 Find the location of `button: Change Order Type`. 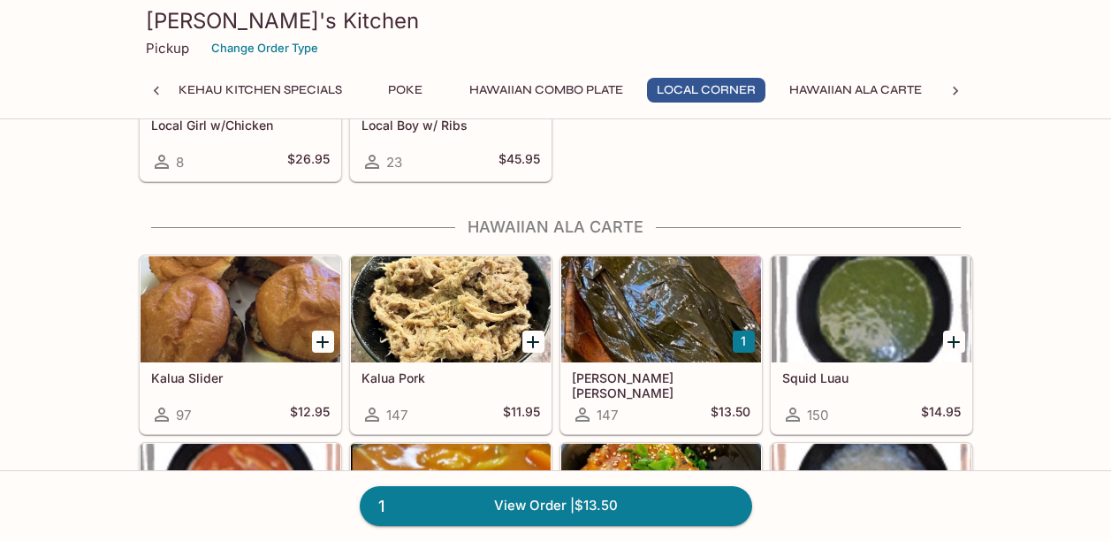

button: Change Order Type is located at coordinates (264, 48).